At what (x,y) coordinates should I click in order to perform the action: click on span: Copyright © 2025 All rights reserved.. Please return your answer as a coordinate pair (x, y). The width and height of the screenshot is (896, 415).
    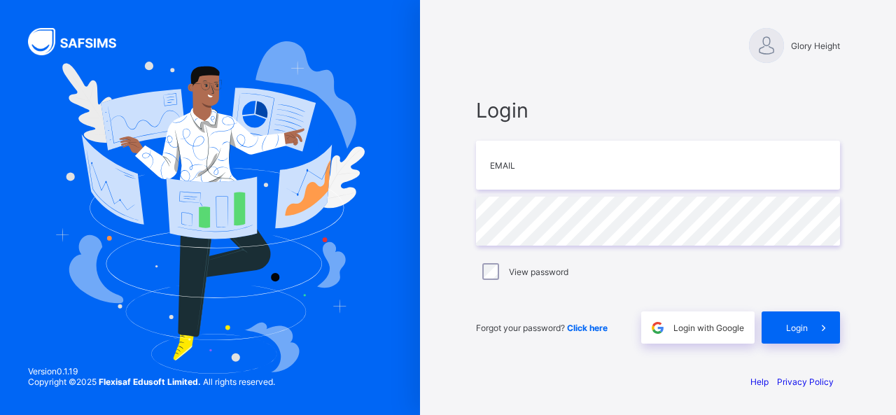
    Looking at the image, I should click on (151, 381).